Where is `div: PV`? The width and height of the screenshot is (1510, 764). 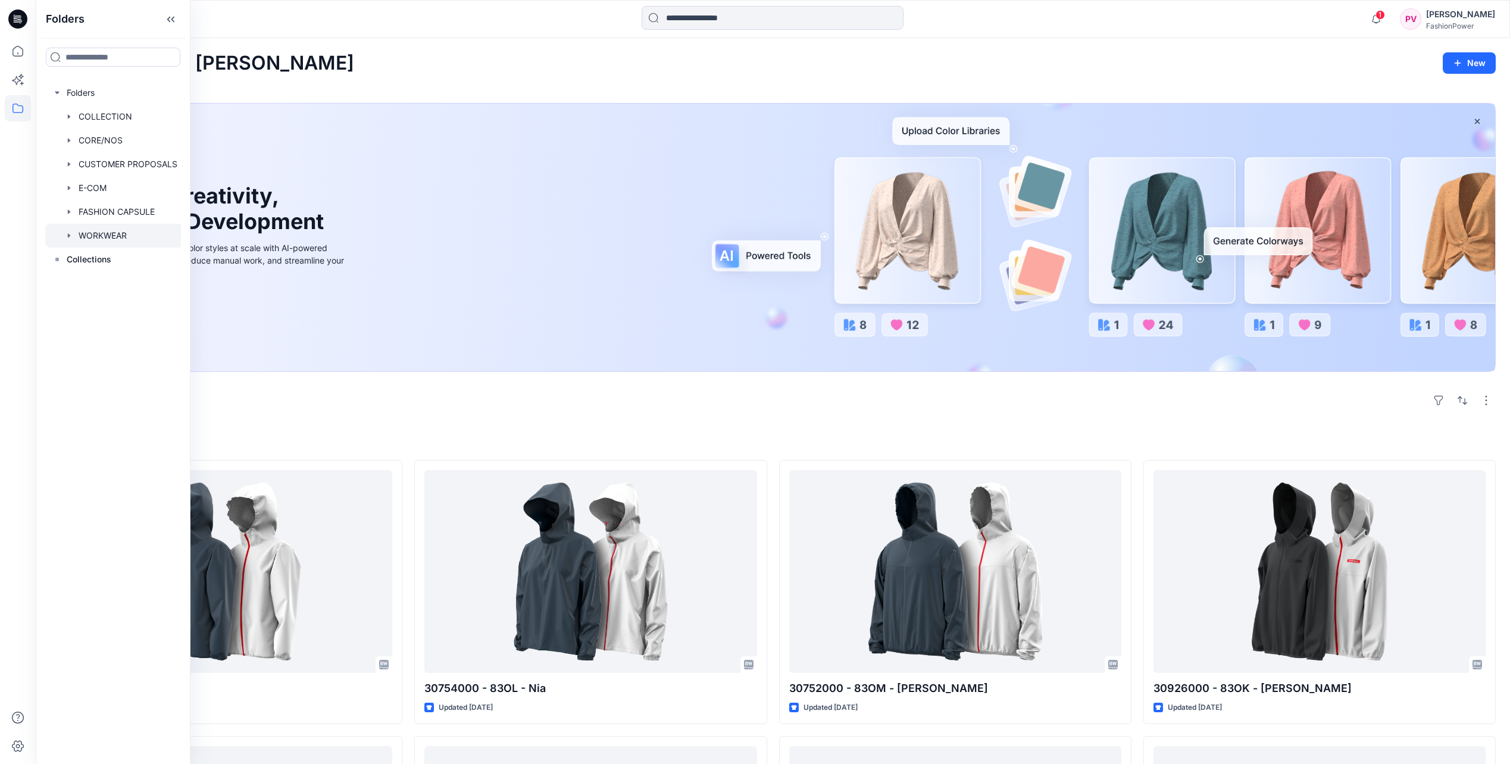
div: PV is located at coordinates (1411, 19).